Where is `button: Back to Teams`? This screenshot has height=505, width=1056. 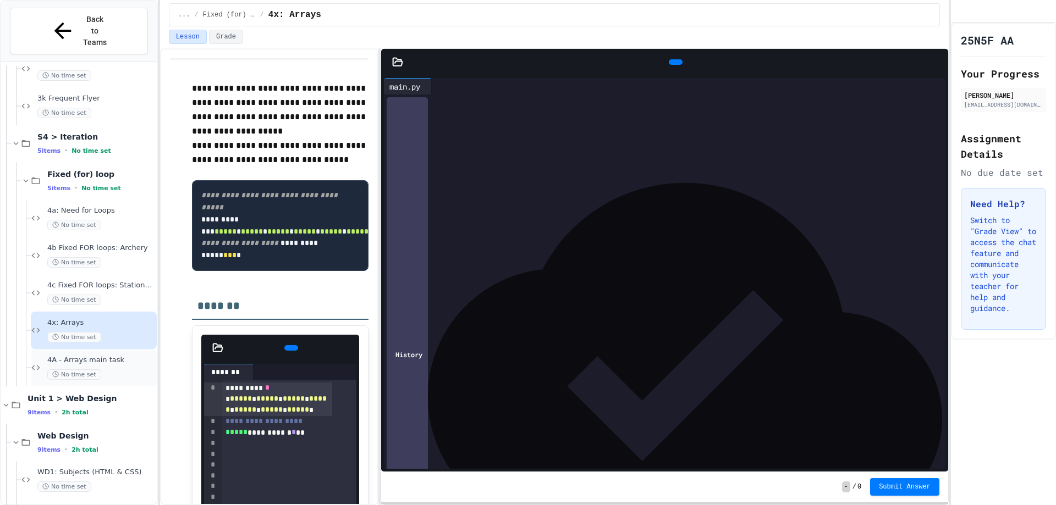 button: Back to Teams is located at coordinates (79, 31).